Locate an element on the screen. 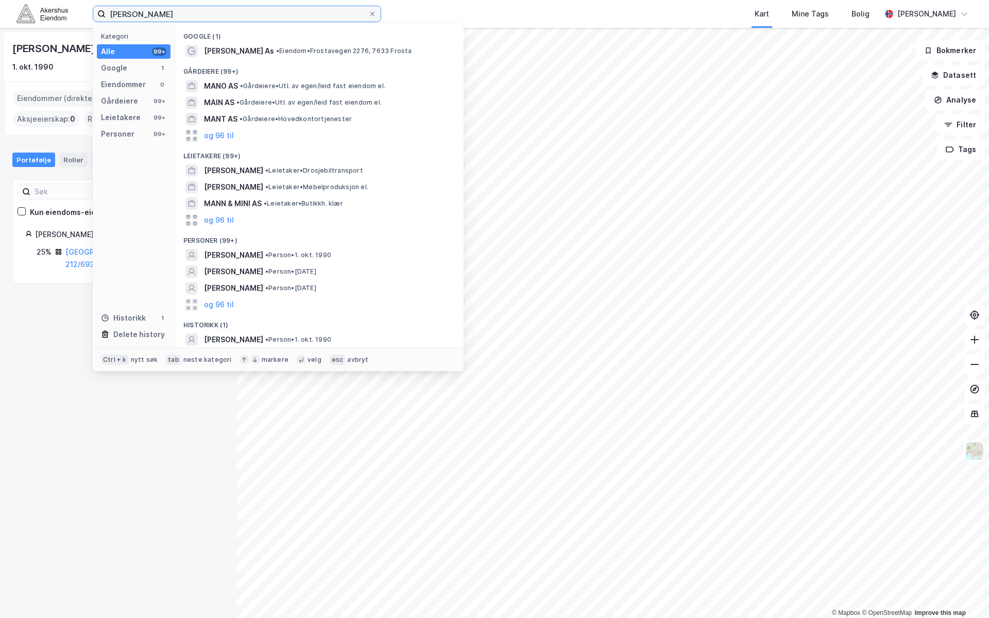  span: Gårdeiere • Hovedkontortjenester is located at coordinates (296, 119).